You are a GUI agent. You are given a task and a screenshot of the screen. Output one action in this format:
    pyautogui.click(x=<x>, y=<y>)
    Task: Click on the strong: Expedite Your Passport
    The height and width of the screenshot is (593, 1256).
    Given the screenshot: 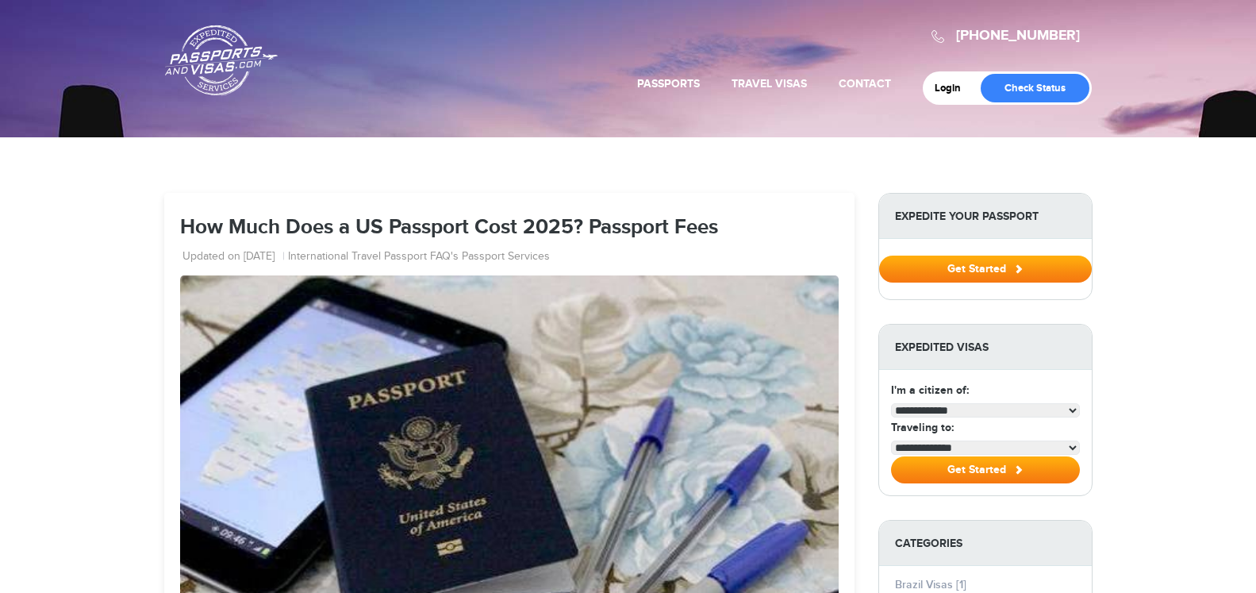 What is the action you would take?
    pyautogui.click(x=985, y=216)
    